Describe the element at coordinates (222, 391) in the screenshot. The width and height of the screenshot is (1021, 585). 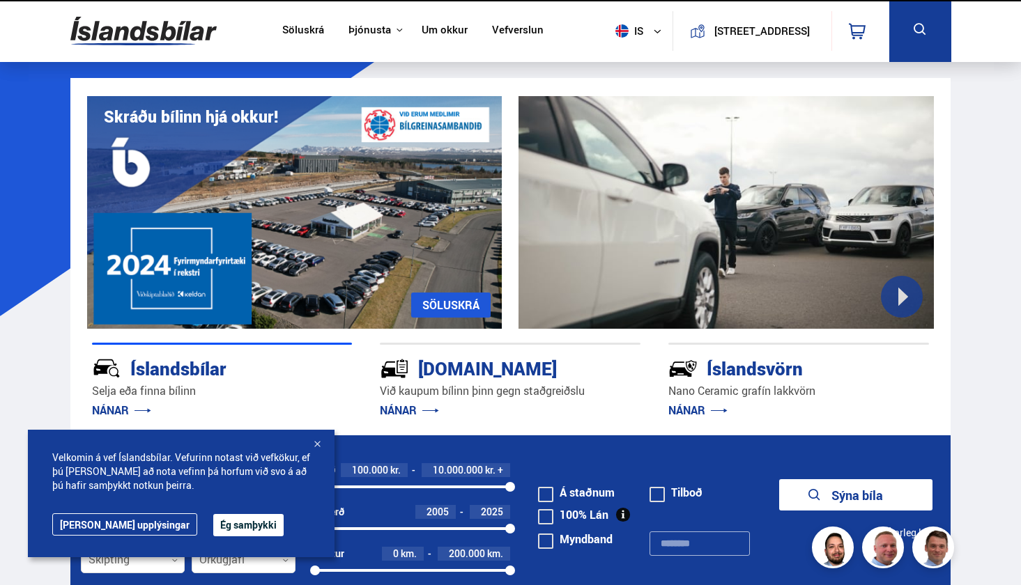
I see `p: Selja eða finna bílinn` at that location.